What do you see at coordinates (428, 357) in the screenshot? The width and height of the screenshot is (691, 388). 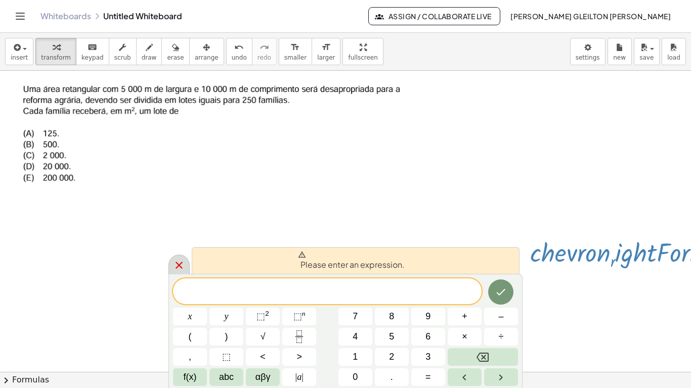 I see `span: 3` at bounding box center [428, 357].